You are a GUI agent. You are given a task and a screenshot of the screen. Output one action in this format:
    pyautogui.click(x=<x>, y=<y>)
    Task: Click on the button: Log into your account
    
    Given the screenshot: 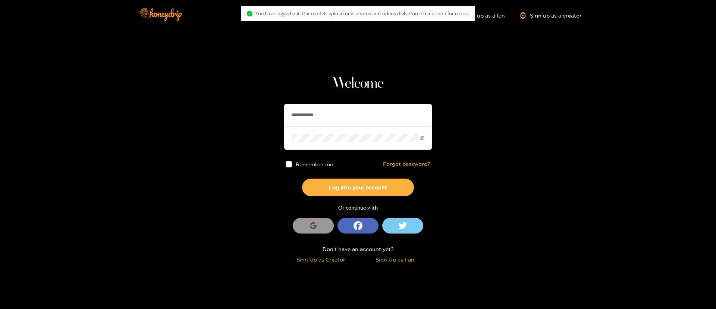 What is the action you would take?
    pyautogui.click(x=358, y=187)
    